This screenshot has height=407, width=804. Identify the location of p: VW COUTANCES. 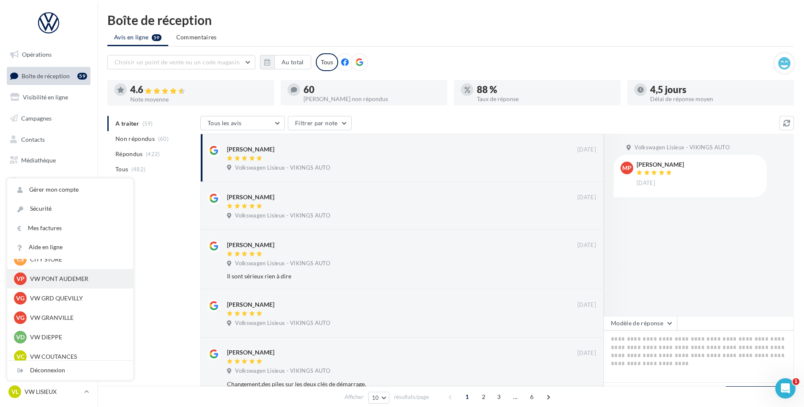
(76, 356).